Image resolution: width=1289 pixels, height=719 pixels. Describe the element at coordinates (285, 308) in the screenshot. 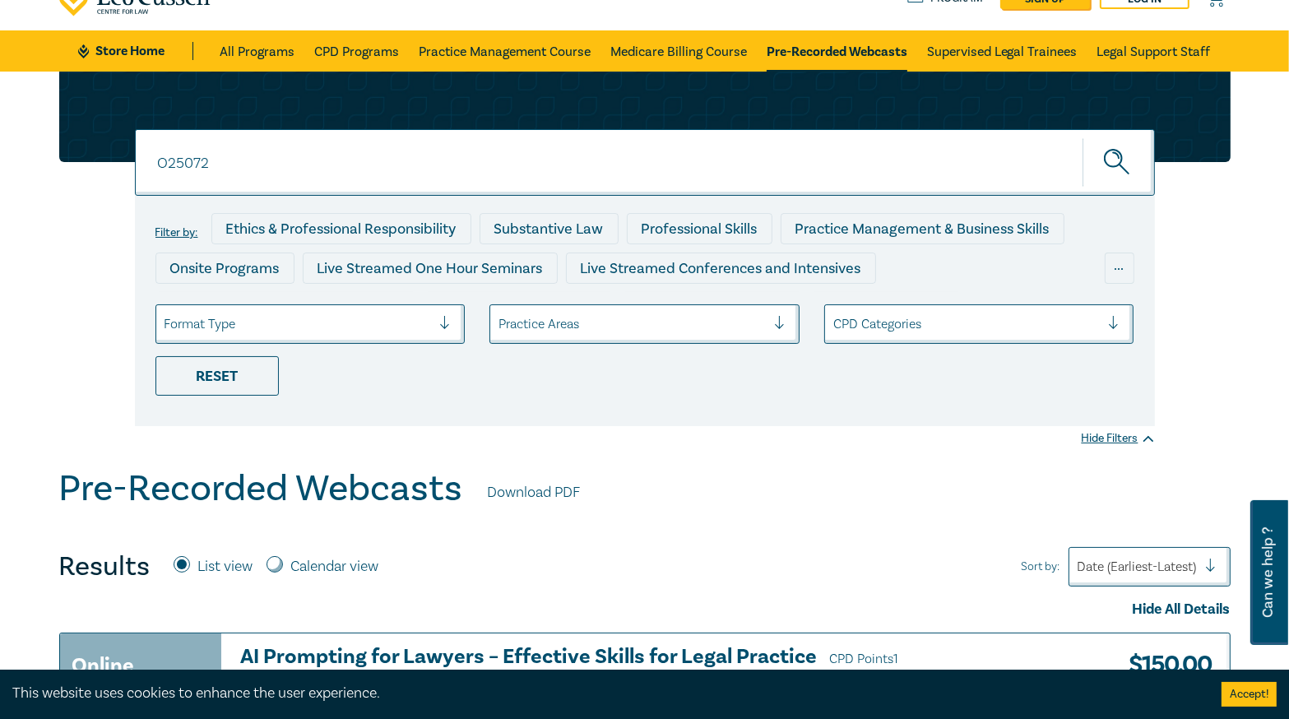

I see `div: Live Streamed Practical Workshops` at that location.